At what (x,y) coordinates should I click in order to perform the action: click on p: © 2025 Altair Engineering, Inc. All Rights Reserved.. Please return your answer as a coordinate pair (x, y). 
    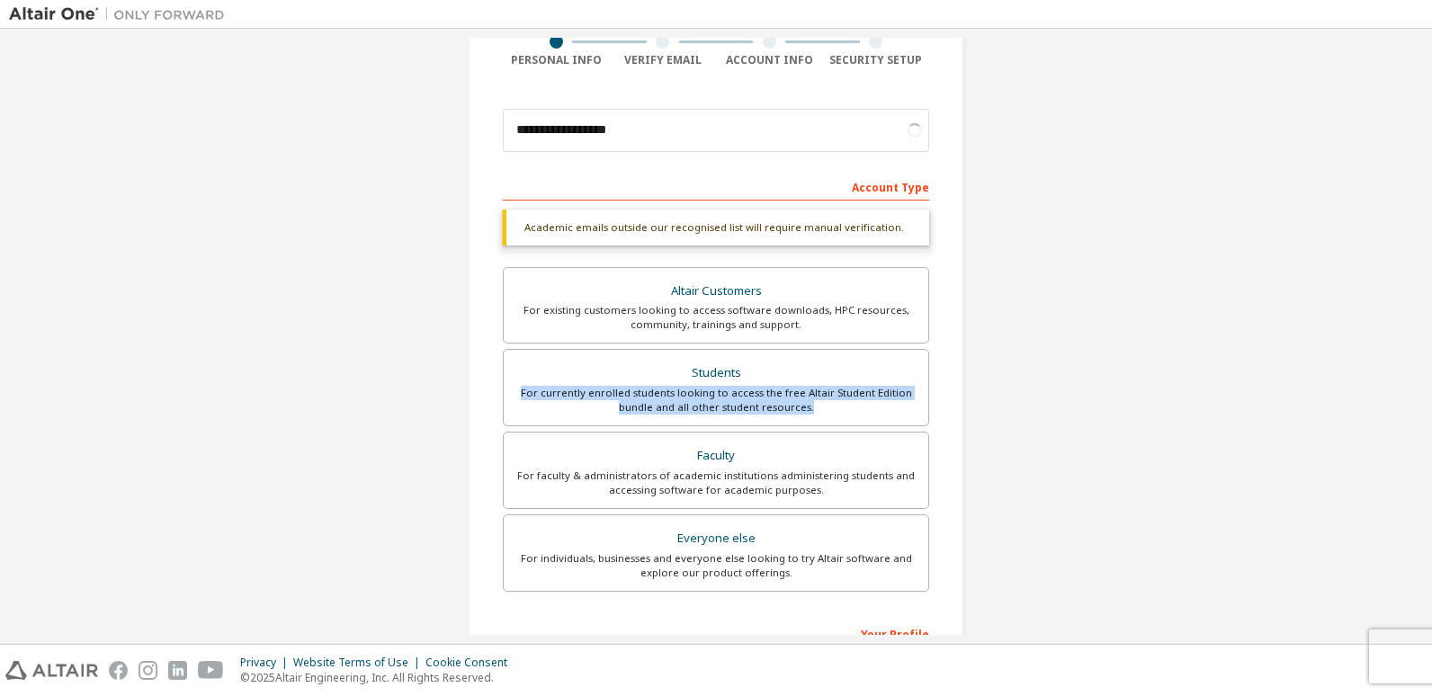
    Looking at the image, I should click on (379, 677).